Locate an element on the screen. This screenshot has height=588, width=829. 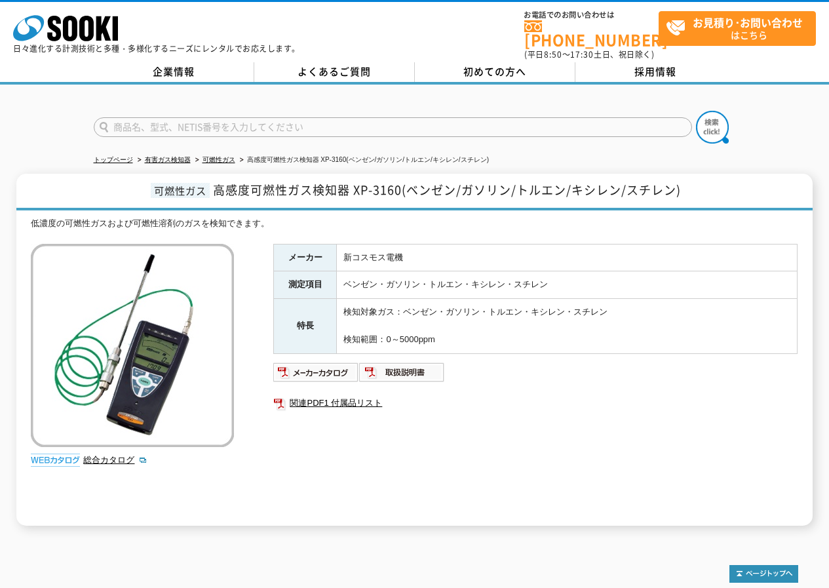
img: メーカーカタログ is located at coordinates (316, 372).